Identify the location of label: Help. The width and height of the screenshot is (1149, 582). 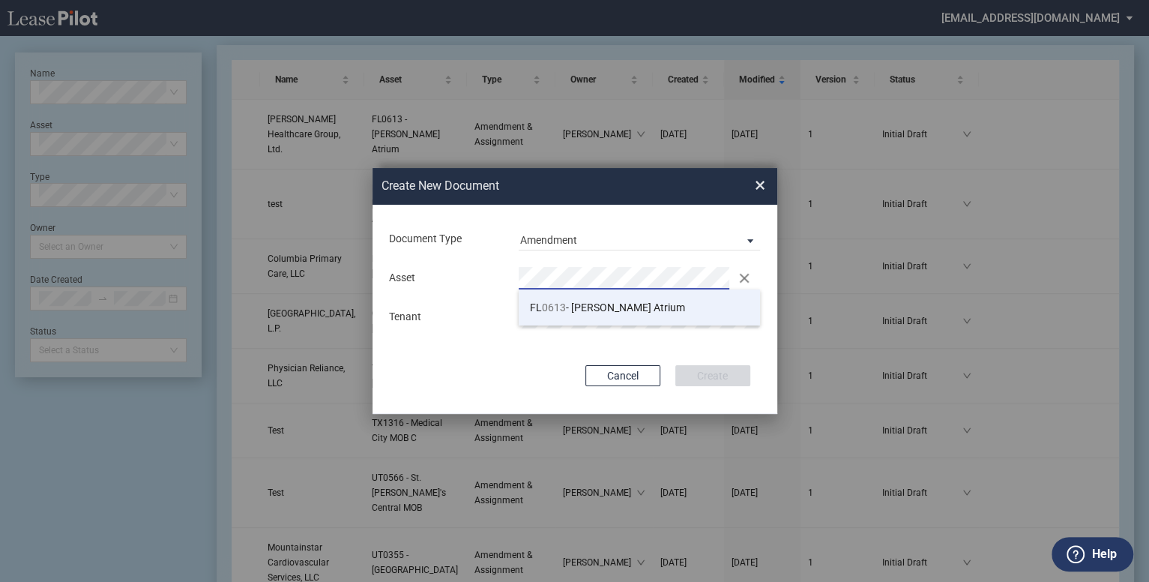
(1103, 554).